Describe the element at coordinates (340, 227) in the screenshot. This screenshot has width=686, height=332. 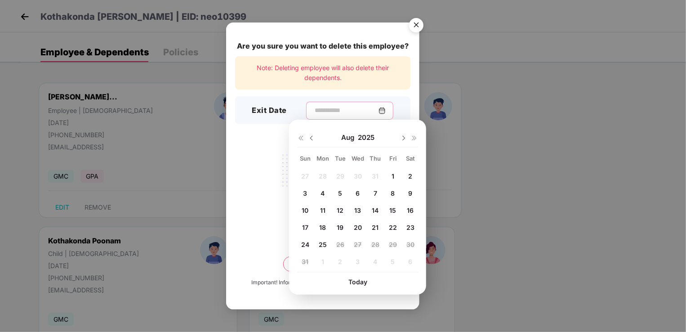
I see `span: 19` at that location.